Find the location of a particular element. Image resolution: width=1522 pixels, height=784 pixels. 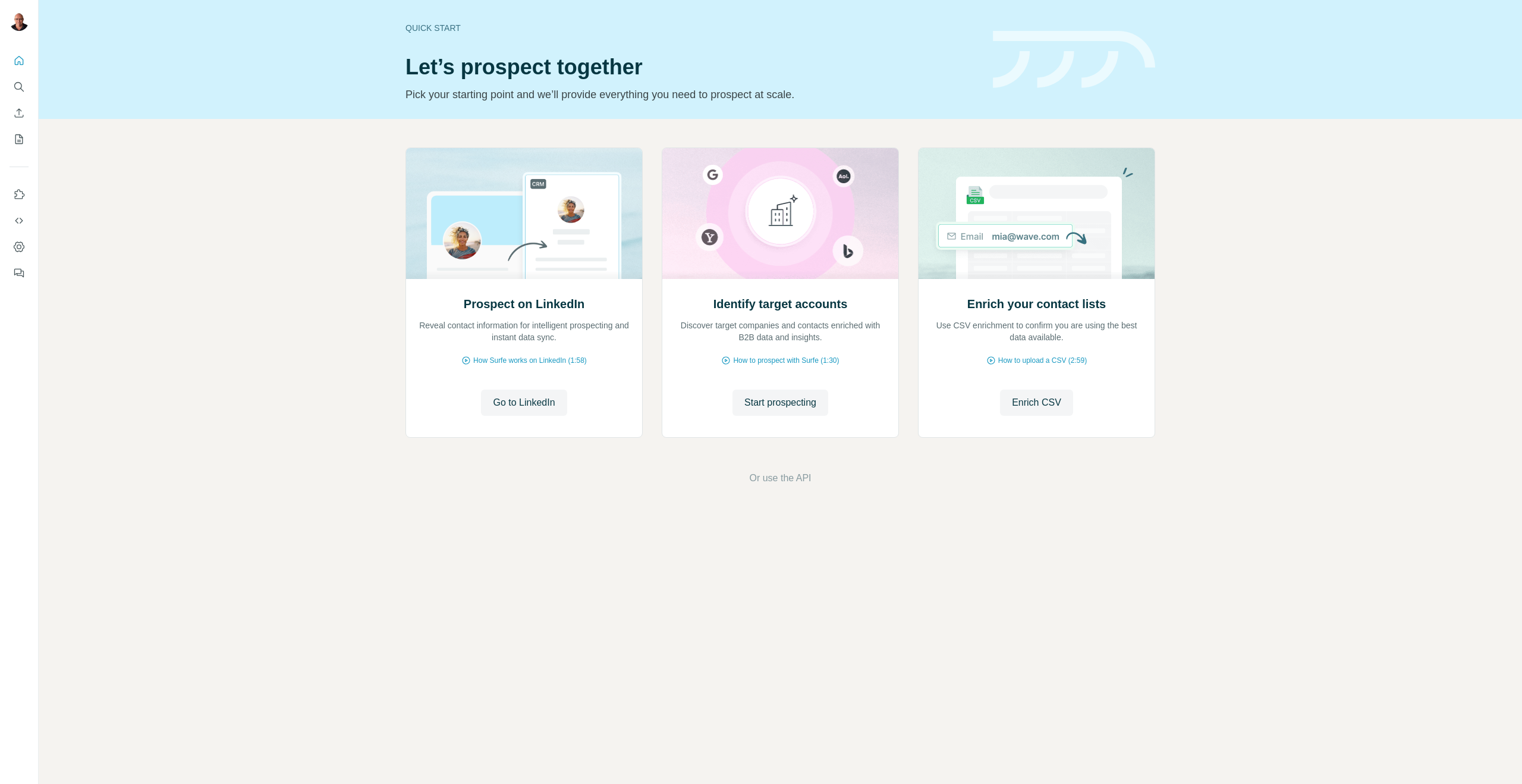

span: How to prospect with Surfe (1:30) is located at coordinates (786, 360).